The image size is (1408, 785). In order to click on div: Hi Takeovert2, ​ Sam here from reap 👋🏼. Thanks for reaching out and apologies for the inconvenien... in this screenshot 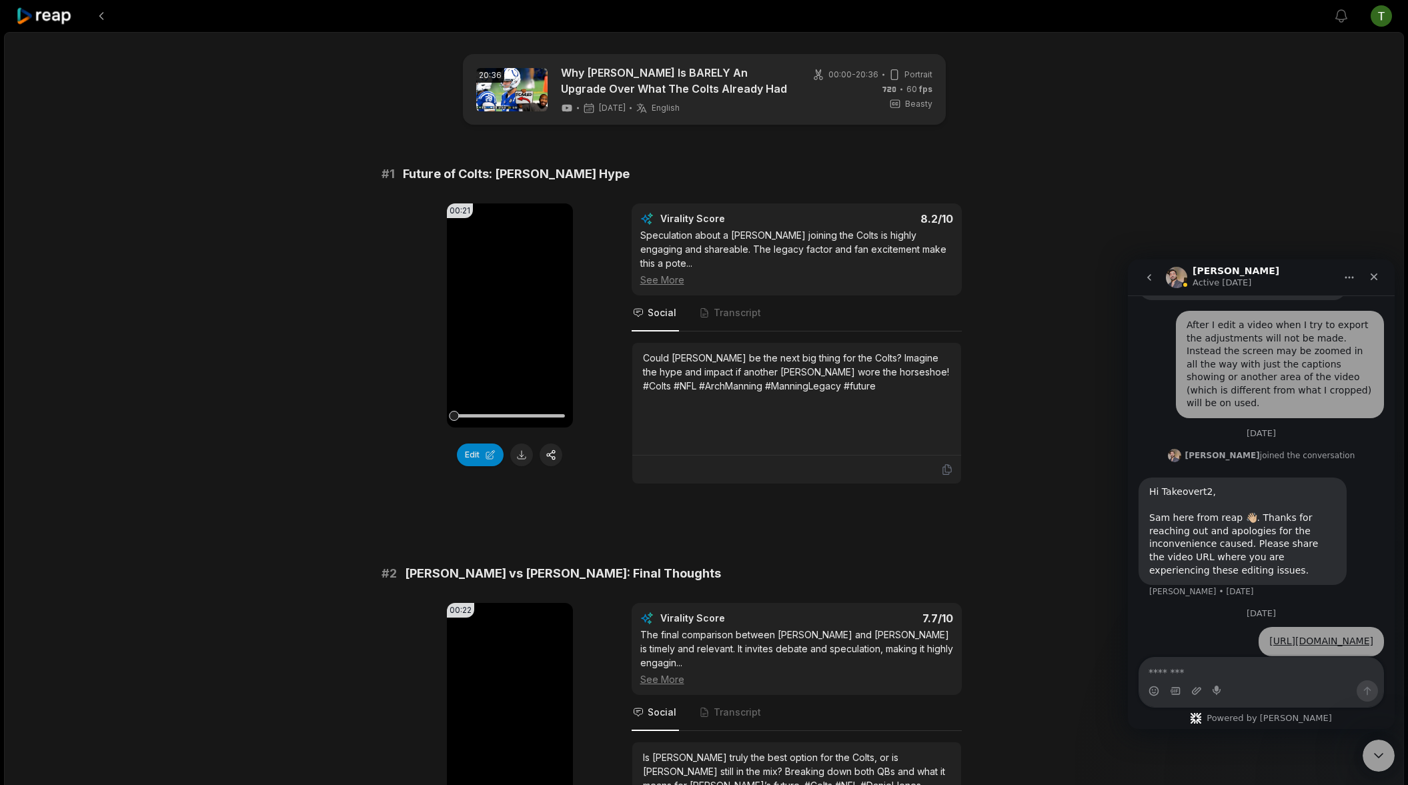, I will do `click(115, 271)`.